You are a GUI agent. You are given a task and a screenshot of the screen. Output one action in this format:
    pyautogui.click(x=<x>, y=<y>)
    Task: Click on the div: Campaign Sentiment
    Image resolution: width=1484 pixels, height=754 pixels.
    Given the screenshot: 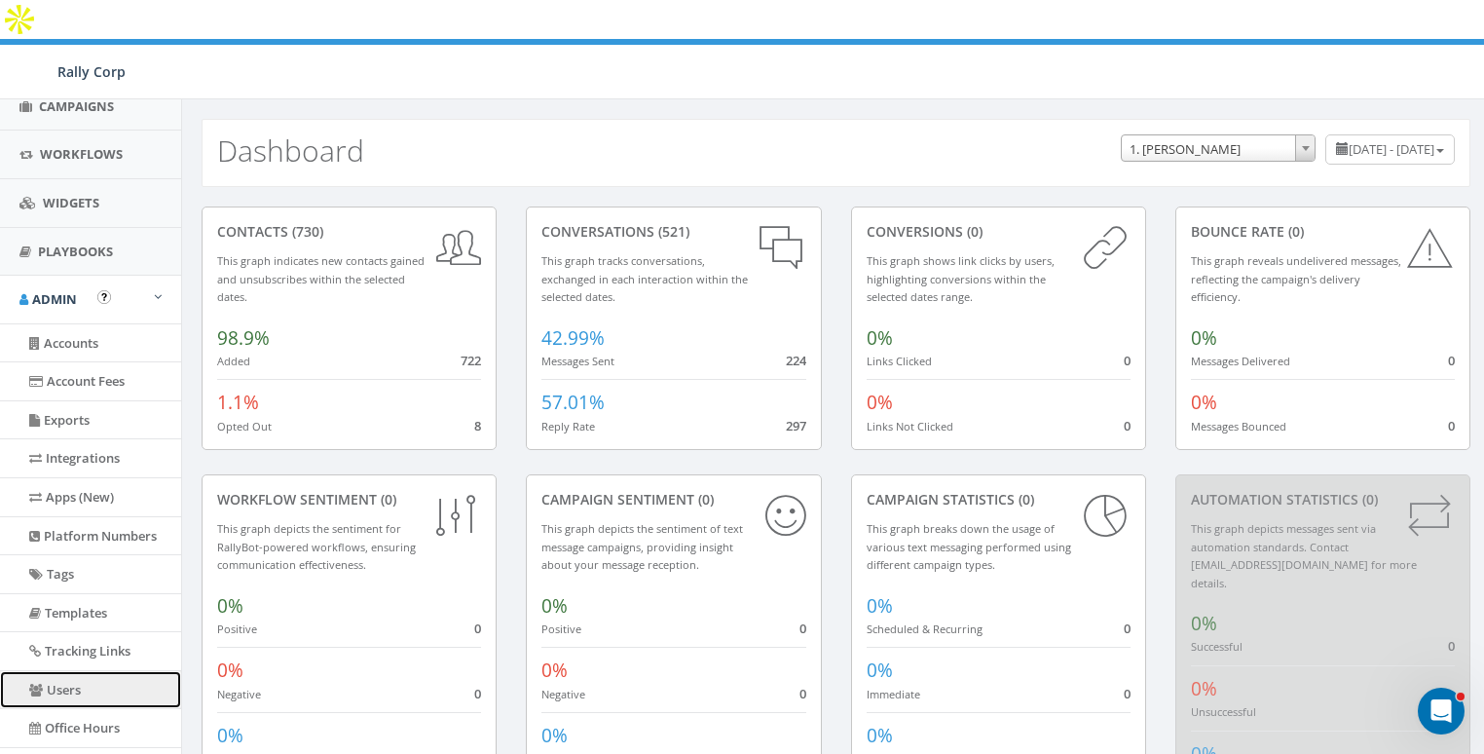 What is the action you would take?
    pyautogui.click(x=673, y=500)
    